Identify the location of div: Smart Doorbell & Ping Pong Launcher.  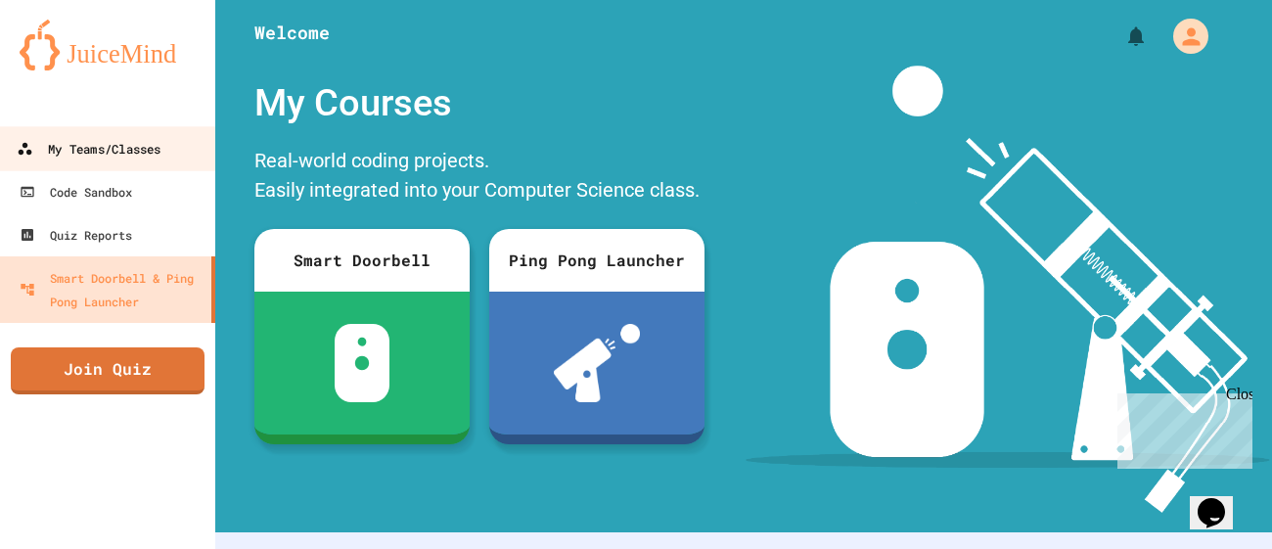
(112, 290).